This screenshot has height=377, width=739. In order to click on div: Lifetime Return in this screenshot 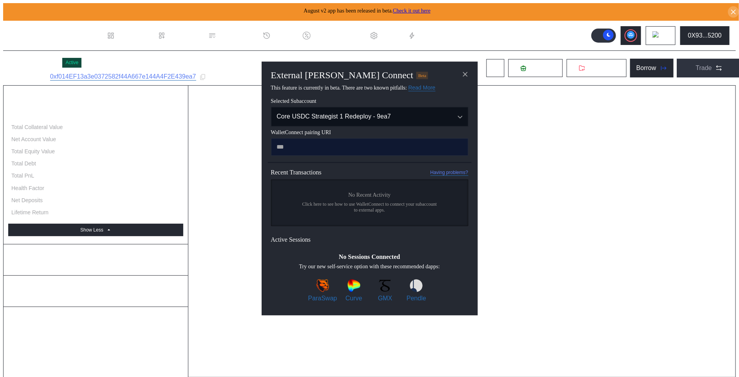, I will do `click(30, 213)`.